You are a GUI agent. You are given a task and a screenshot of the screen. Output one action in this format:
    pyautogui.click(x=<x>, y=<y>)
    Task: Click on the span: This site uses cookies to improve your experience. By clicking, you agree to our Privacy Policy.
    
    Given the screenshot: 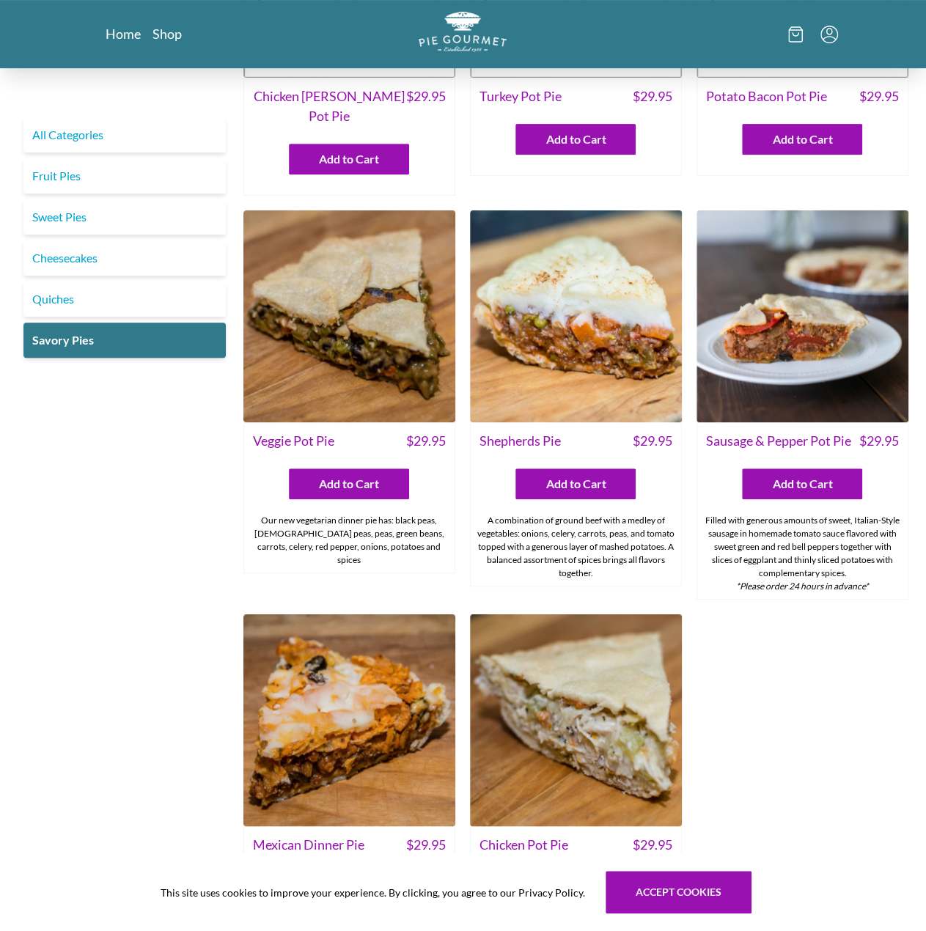 What is the action you would take?
    pyautogui.click(x=373, y=892)
    